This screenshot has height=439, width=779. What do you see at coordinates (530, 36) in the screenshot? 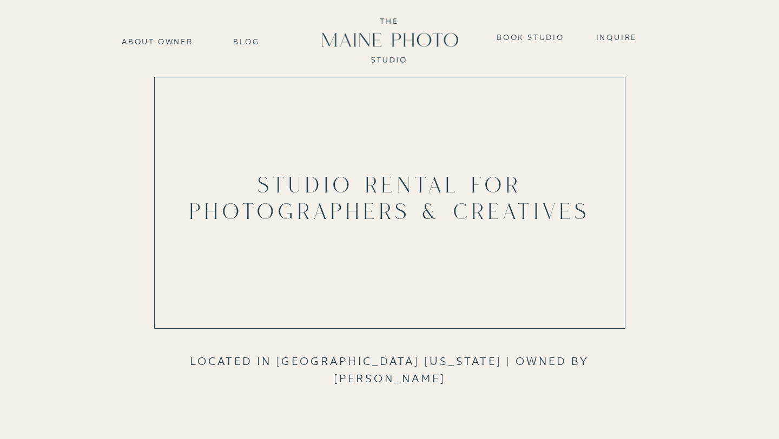
I see `a: Book Studio` at bounding box center [530, 36].